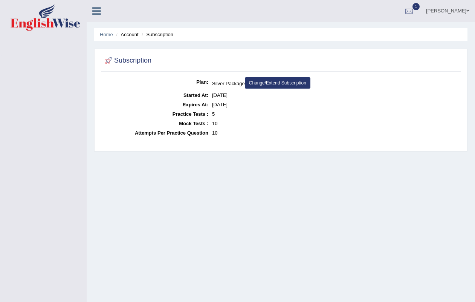  Describe the element at coordinates (156, 133) in the screenshot. I see `dt: Attempts Per Practice Question` at that location.